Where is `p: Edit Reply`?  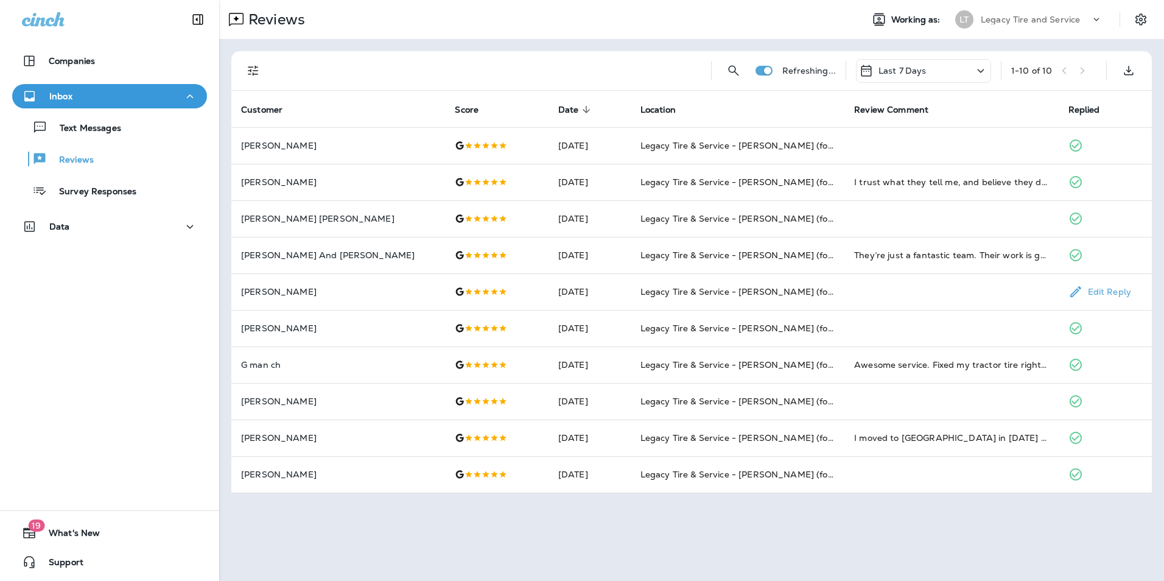
p: Edit Reply is located at coordinates (1106, 292).